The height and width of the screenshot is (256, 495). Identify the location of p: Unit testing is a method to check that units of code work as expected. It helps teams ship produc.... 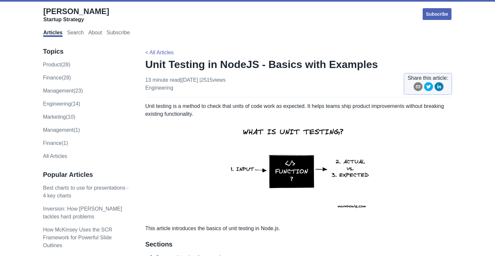
(299, 161).